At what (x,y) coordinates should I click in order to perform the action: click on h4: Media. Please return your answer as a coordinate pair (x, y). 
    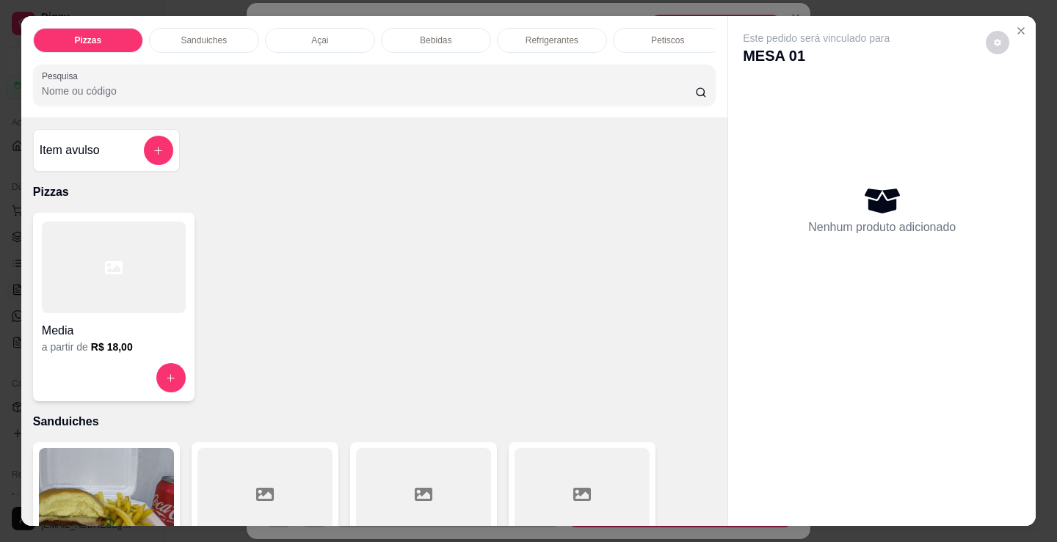
    Looking at the image, I should click on (114, 331).